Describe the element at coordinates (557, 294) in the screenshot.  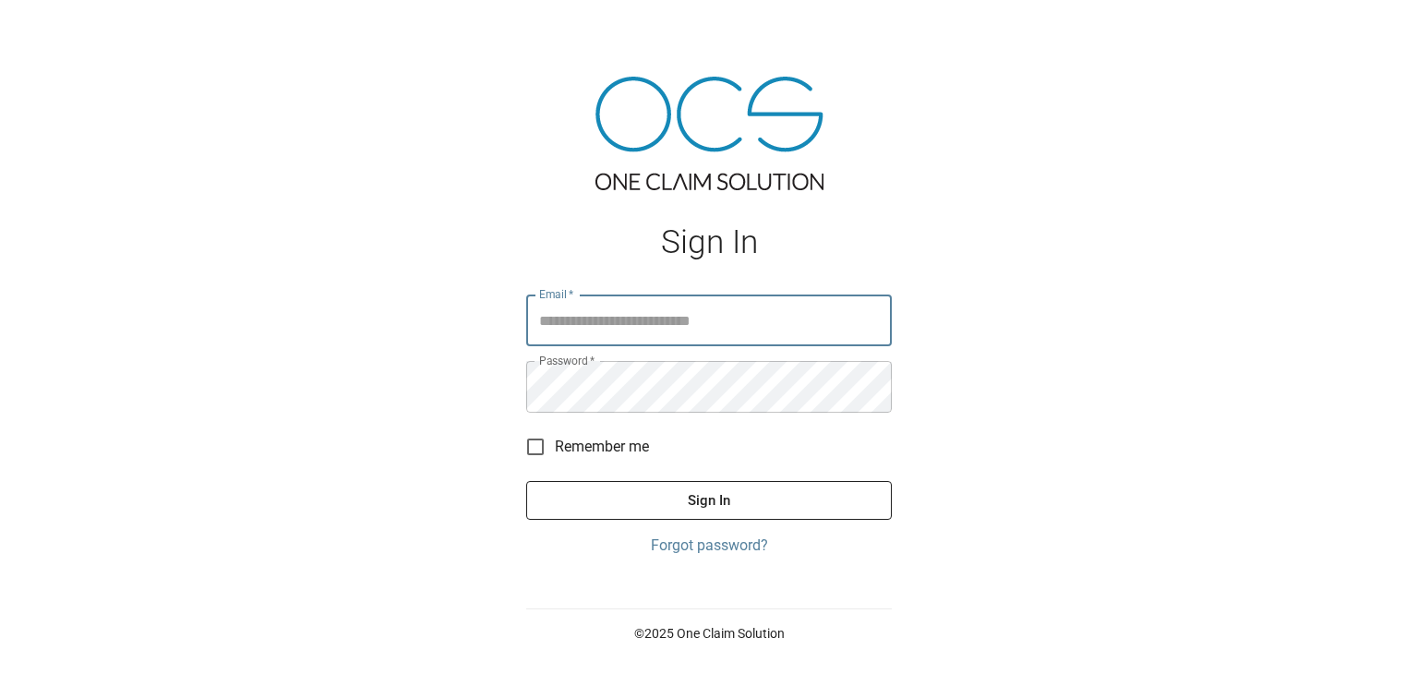
I see `label: Email` at that location.